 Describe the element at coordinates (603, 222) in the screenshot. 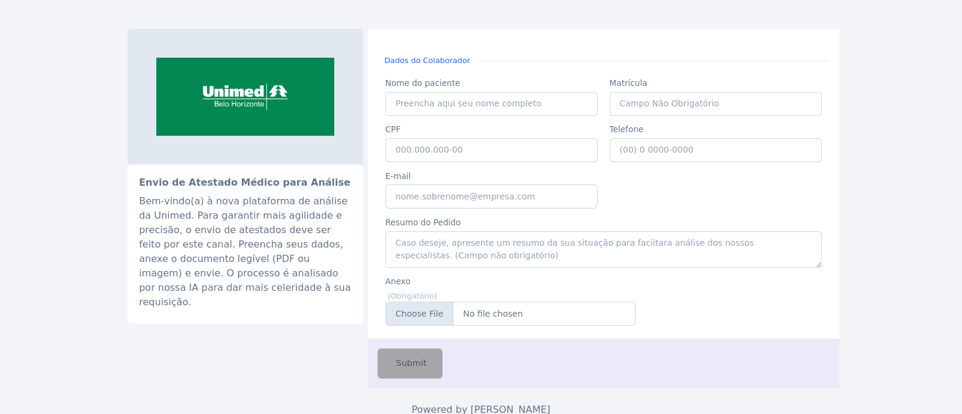

I see `label: Resumo do Pedido` at that location.